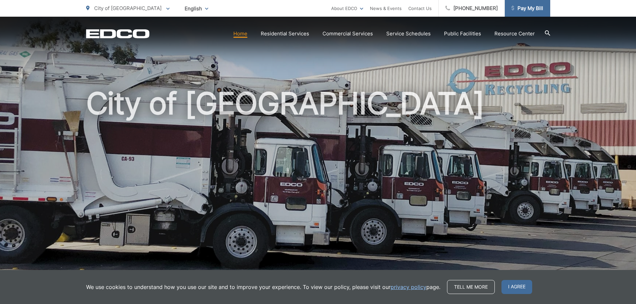  I want to click on a: Contact Us, so click(420, 8).